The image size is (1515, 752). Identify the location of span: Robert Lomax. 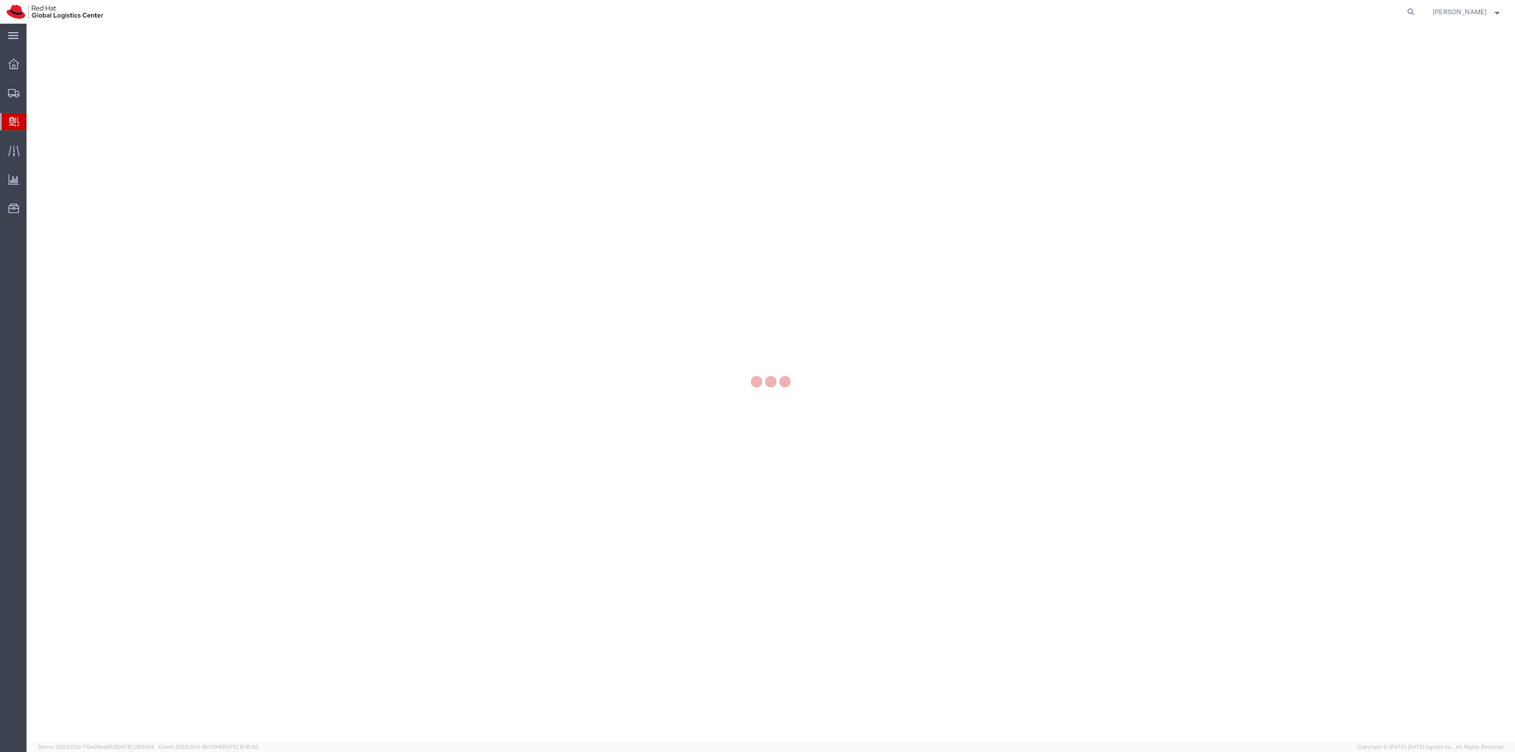
(1460, 12).